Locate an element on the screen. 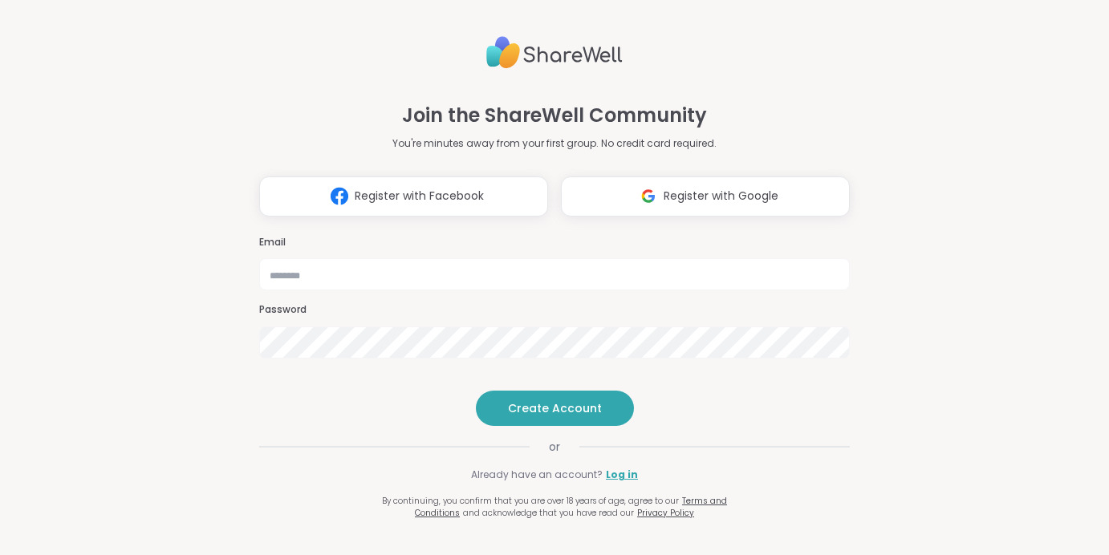  h3: Email is located at coordinates (554, 242).